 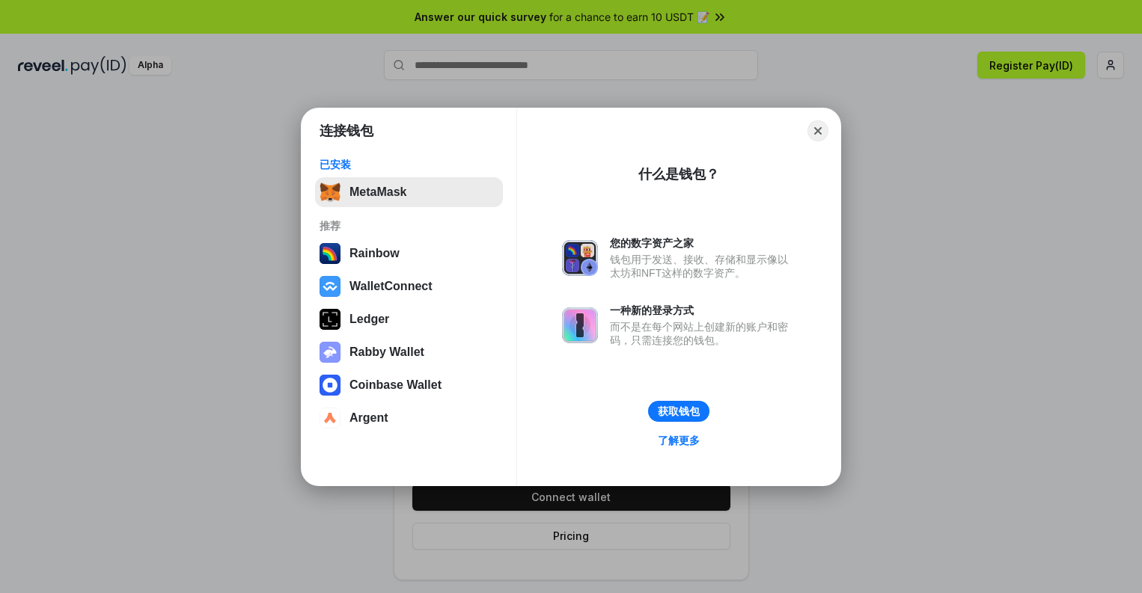 What do you see at coordinates (703, 334) in the screenshot?
I see `div: 而不是在每个网站上创建新的账户和密码，只需连接您的钱包。` at bounding box center [703, 334].